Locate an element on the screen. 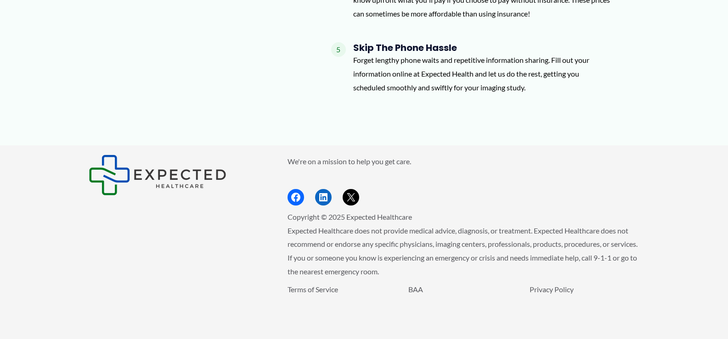 The width and height of the screenshot is (728, 339). p: We're on a mission to help you get care. is located at coordinates (464, 162).